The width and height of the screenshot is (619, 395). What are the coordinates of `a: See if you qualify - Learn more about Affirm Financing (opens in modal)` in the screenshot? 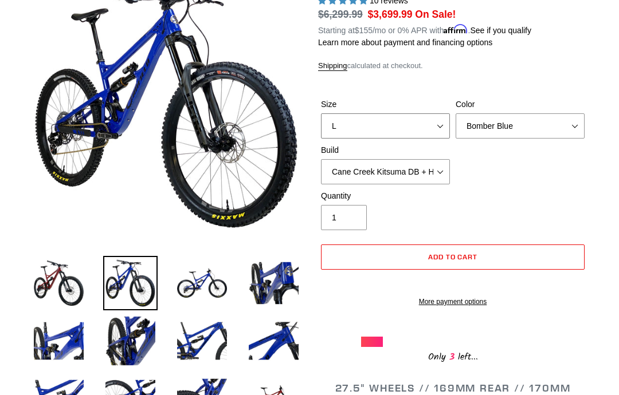 It's located at (500, 30).